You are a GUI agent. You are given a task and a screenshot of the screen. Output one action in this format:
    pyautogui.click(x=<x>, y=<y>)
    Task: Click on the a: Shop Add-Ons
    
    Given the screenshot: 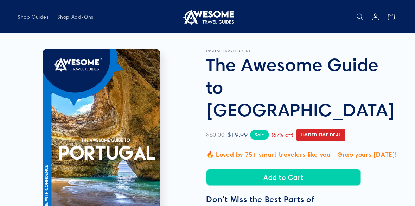 What is the action you would take?
    pyautogui.click(x=75, y=17)
    